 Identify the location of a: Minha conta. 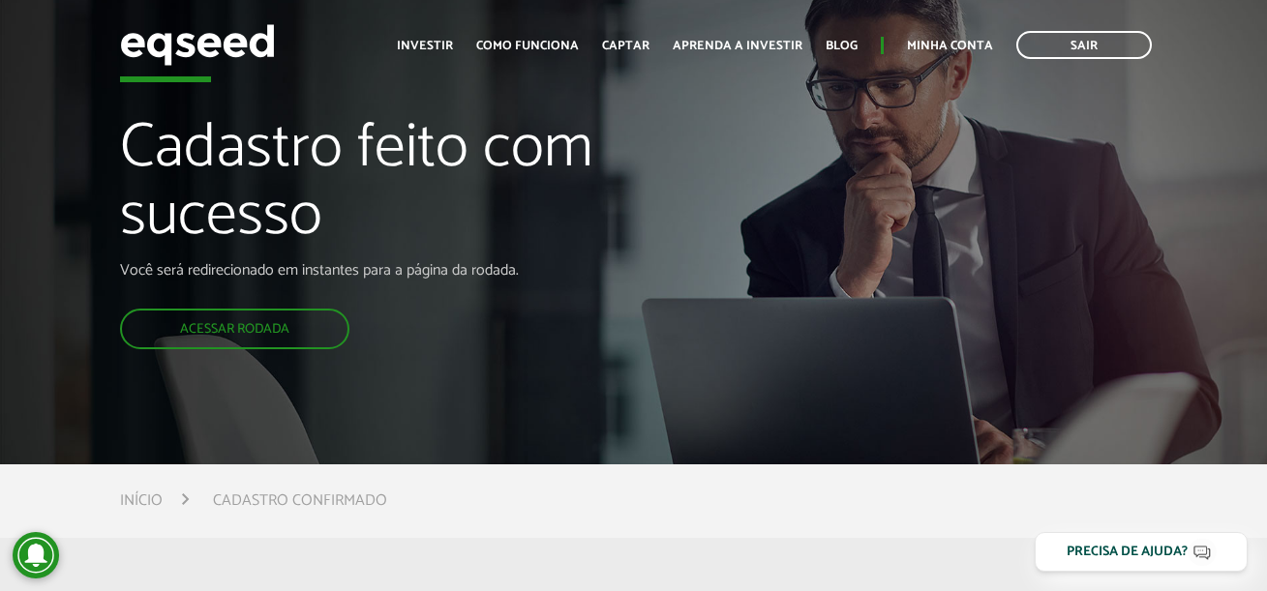
(950, 45).